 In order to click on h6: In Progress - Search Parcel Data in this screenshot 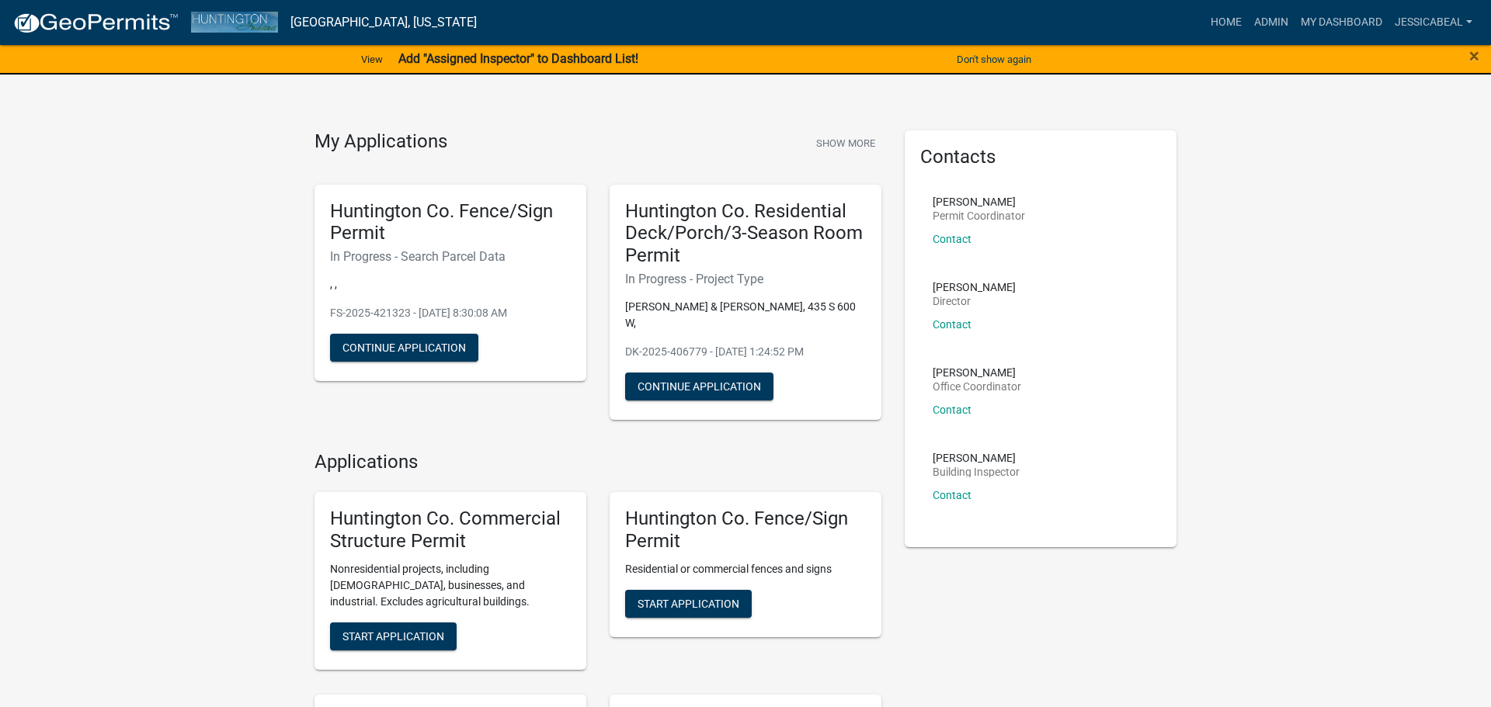, I will do `click(450, 256)`.